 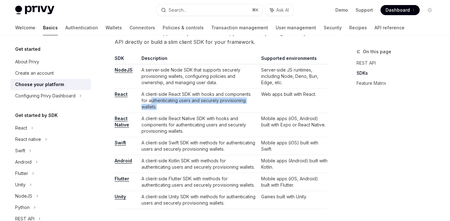 What do you see at coordinates (21, 128) in the screenshot?
I see `div: React` at bounding box center [21, 128].